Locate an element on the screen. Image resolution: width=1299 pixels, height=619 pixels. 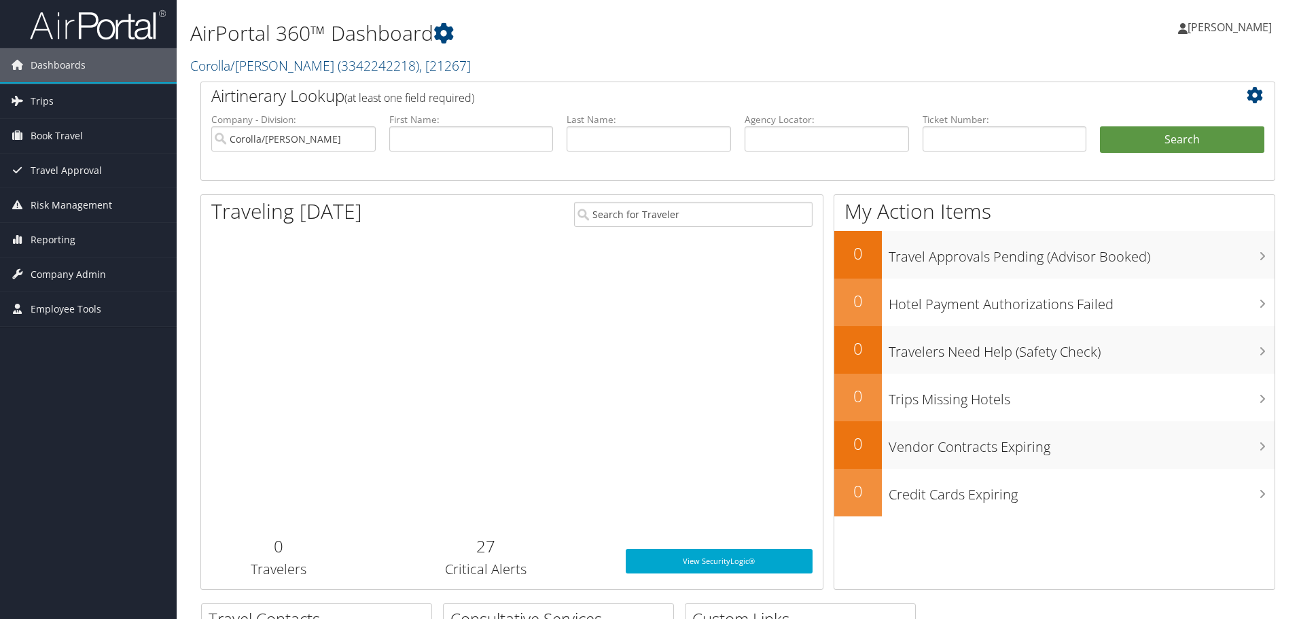
button: Search is located at coordinates (1183, 140).